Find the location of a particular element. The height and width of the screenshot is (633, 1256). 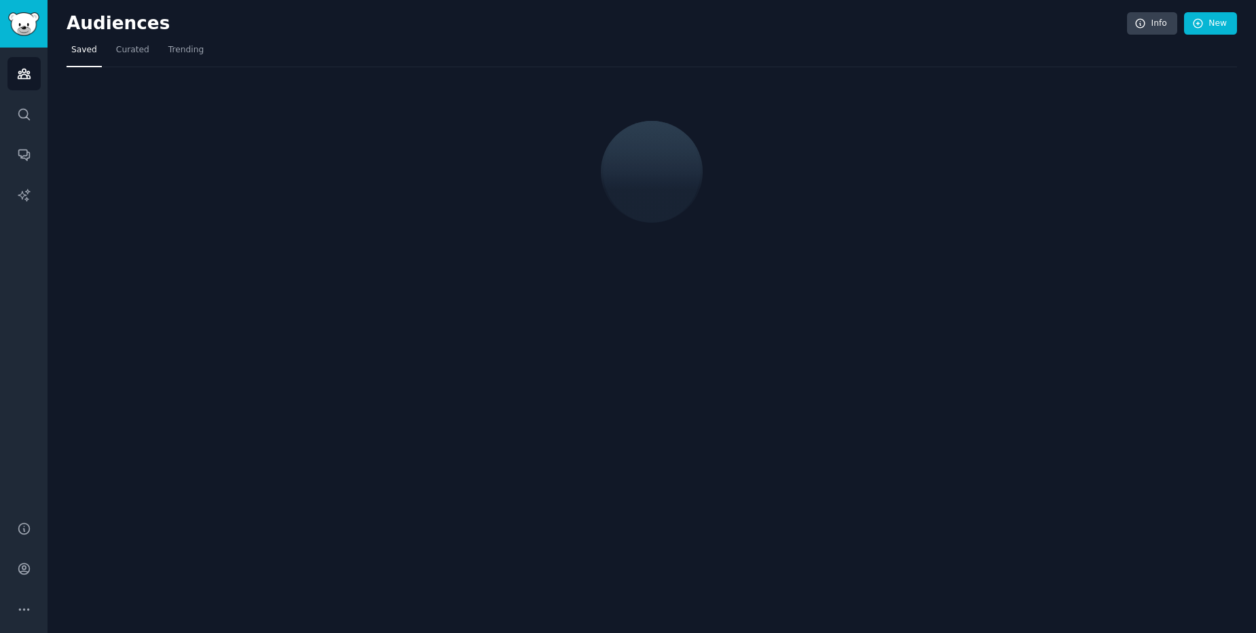

span: Trending is located at coordinates (186, 50).